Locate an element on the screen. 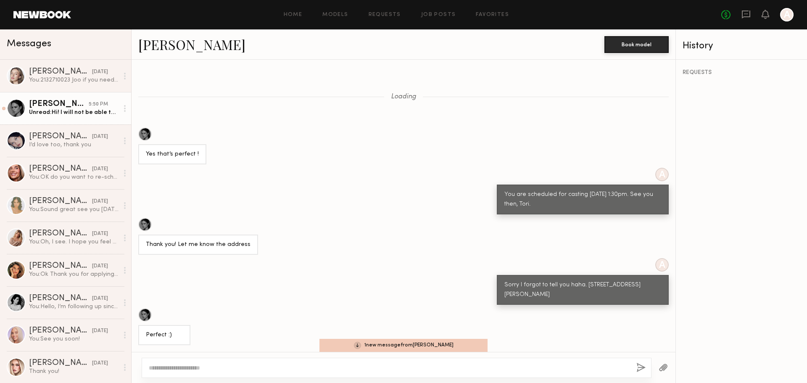 This screenshot has height=383, width=807. div: Thank you! Let me know the address is located at coordinates (198, 245).